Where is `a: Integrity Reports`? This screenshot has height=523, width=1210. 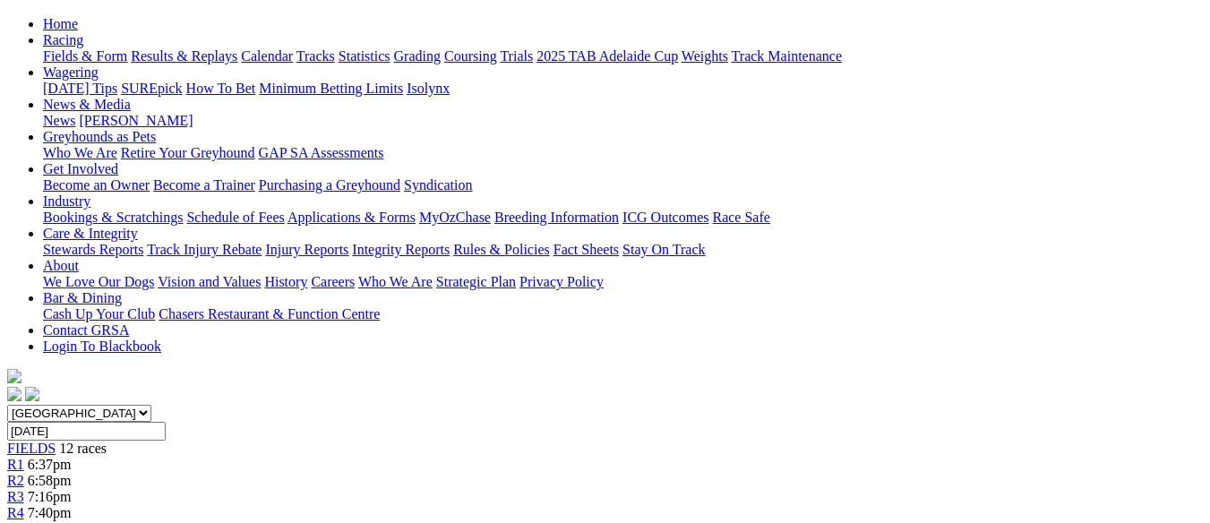 a: Integrity Reports is located at coordinates (400, 249).